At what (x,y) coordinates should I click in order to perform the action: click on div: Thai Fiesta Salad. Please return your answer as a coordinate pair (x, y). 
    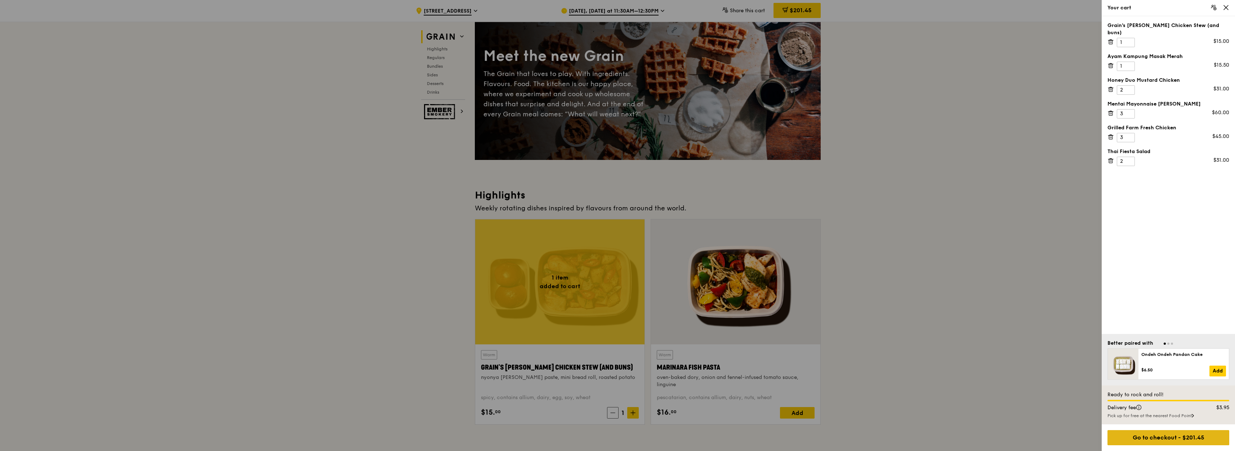
    Looking at the image, I should click on (1168, 152).